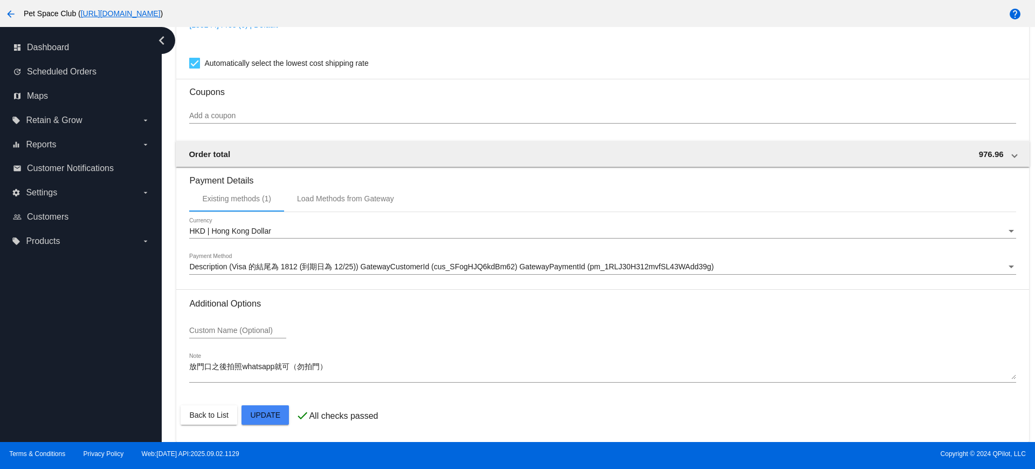 This screenshot has height=469, width=1035. Describe the element at coordinates (265, 415) in the screenshot. I see `button: Update` at that location.